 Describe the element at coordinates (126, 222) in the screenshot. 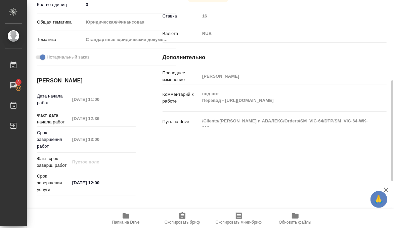

I see `span: Папка на Drive` at that location.